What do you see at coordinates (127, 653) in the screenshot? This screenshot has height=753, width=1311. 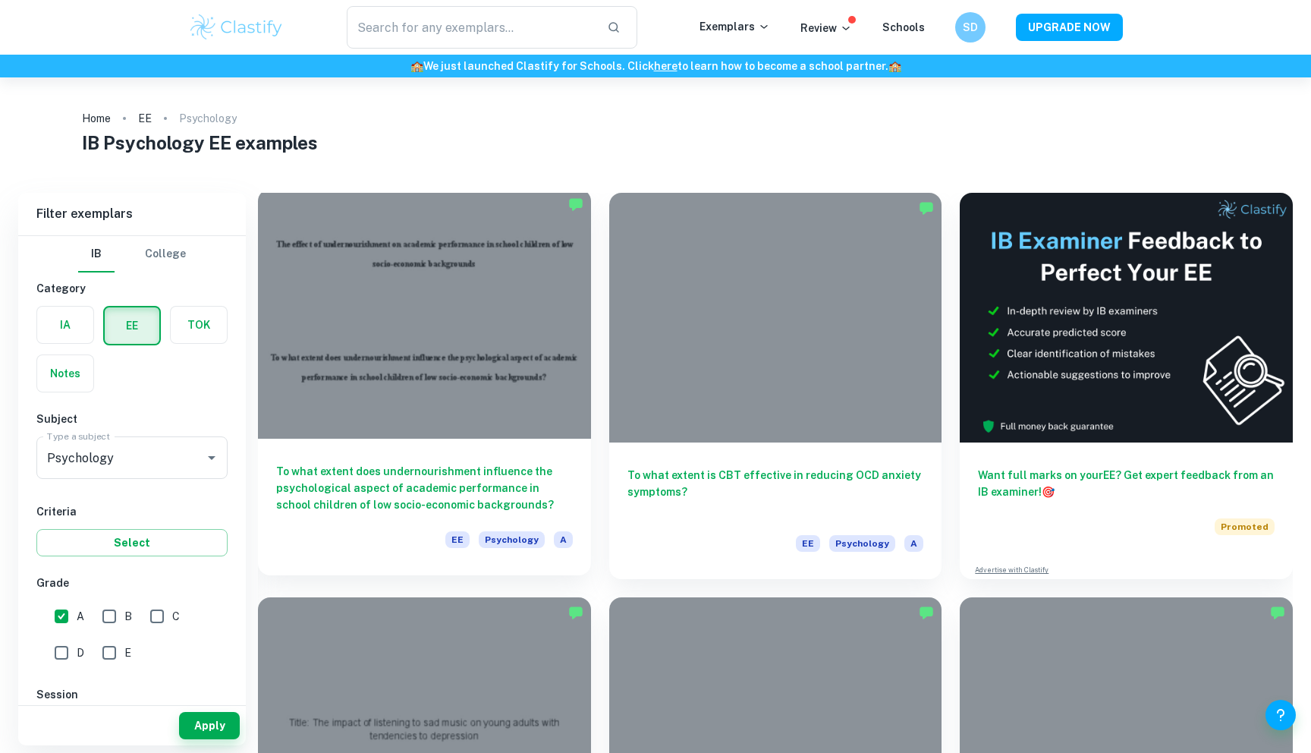 I see `span: E` at bounding box center [127, 653].